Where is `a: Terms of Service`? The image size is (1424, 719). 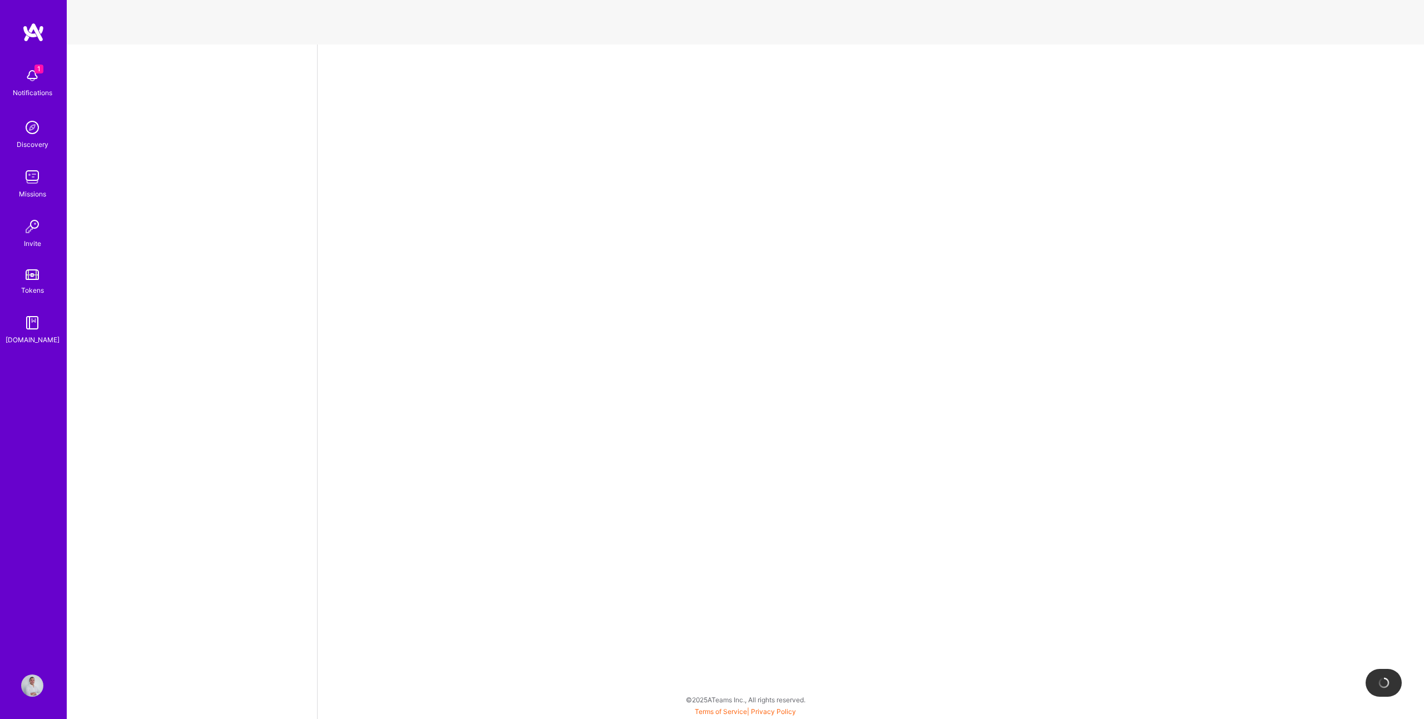
a: Terms of Service is located at coordinates (721, 711).